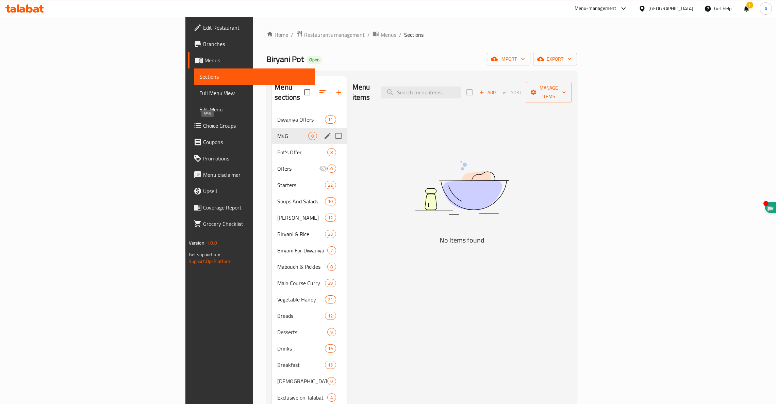 The width and height of the screenshot is (776, 404). I want to click on a: Menu disclaimer, so click(251, 175).